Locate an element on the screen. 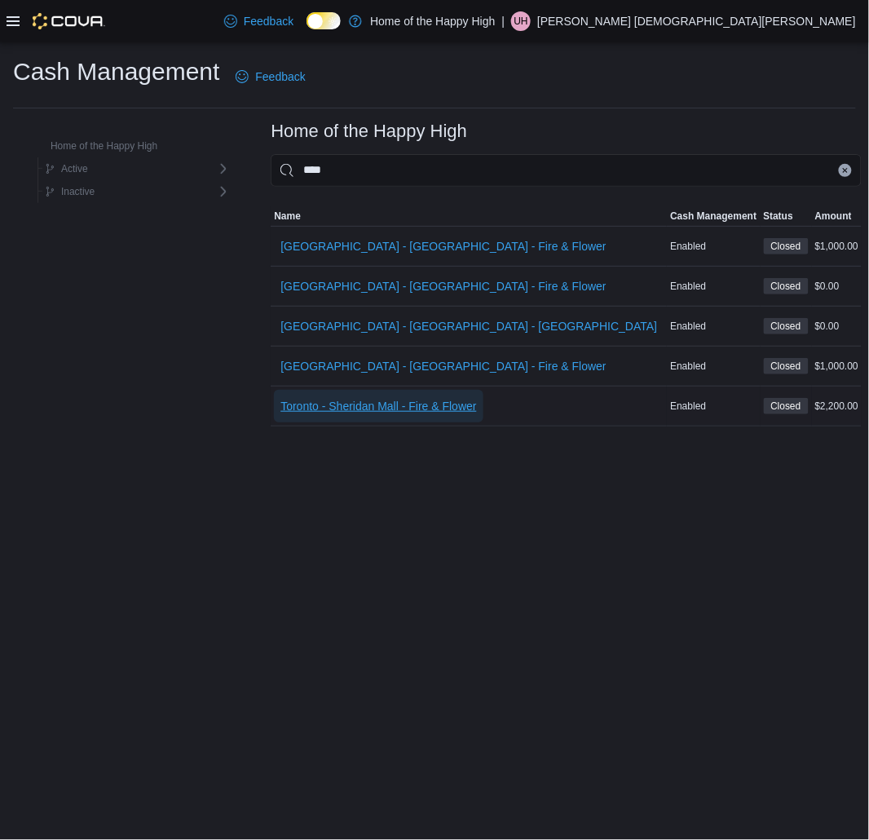 The image size is (869, 840). span: Home of the Happy High is located at coordinates (104, 146).